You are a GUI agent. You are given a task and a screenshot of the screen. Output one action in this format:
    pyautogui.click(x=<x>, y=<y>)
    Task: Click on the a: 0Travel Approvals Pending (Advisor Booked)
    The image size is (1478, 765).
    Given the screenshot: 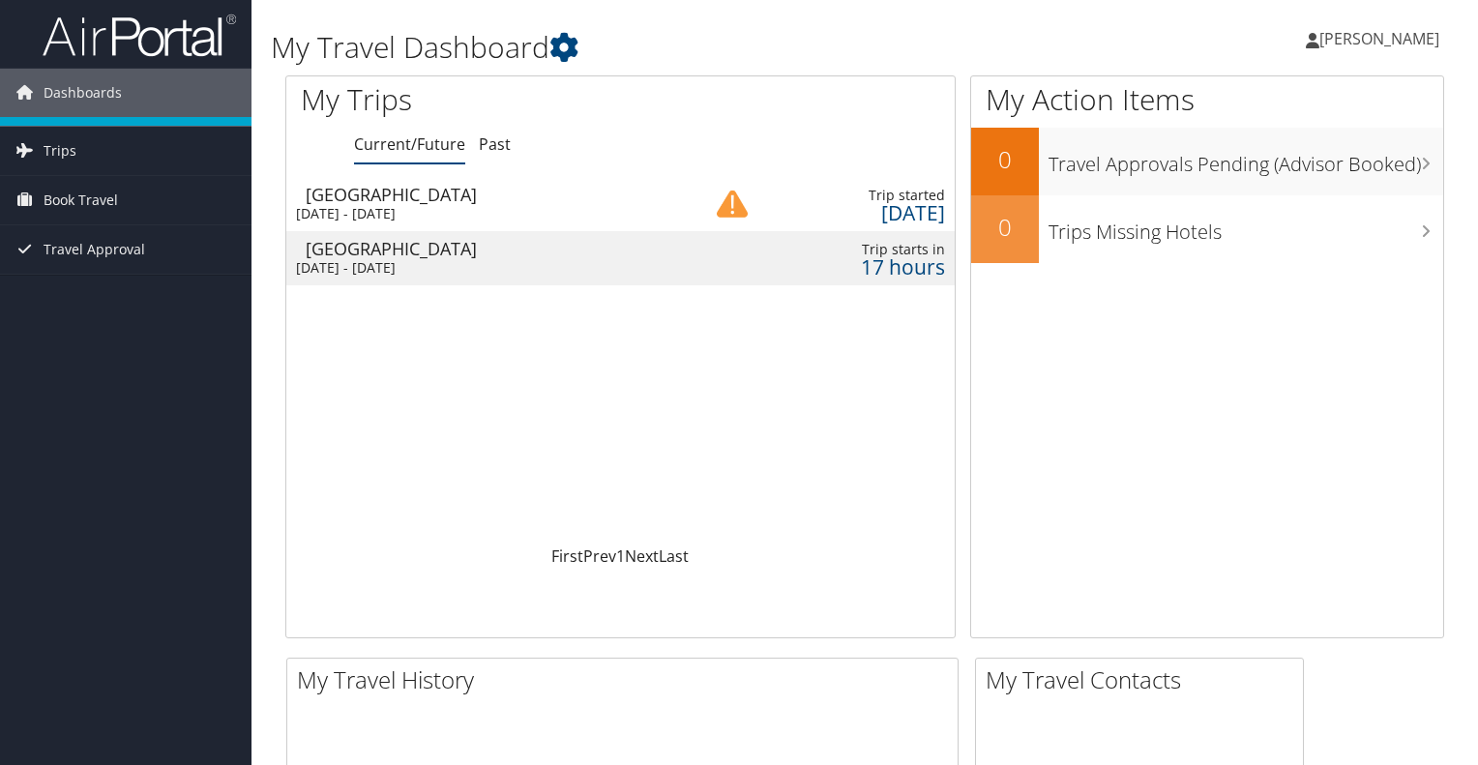 What is the action you would take?
    pyautogui.click(x=1207, y=162)
    